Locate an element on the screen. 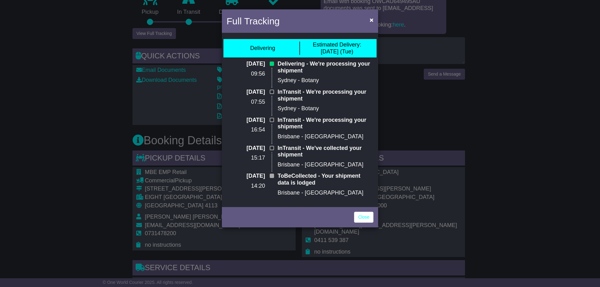  span: Estimated Delivery: is located at coordinates (337, 45).